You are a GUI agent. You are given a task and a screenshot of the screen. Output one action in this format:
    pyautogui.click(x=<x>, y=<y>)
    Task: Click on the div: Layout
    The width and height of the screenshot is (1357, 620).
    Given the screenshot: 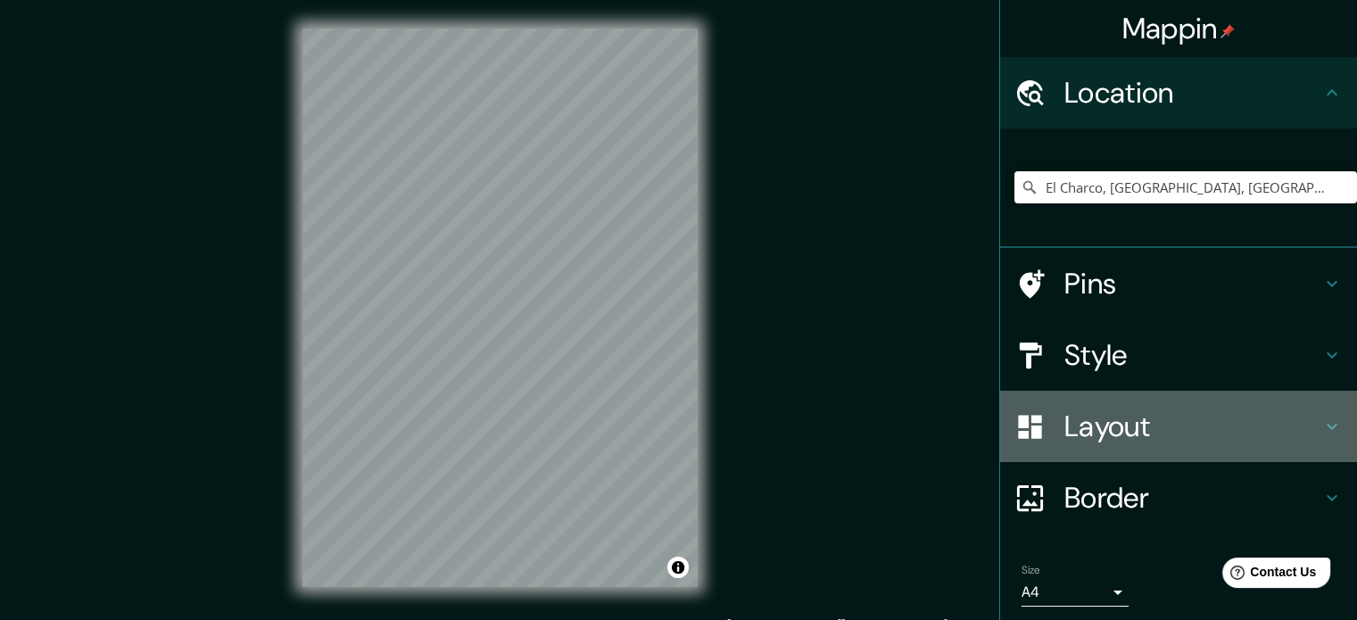 What is the action you would take?
    pyautogui.click(x=1179, y=427)
    